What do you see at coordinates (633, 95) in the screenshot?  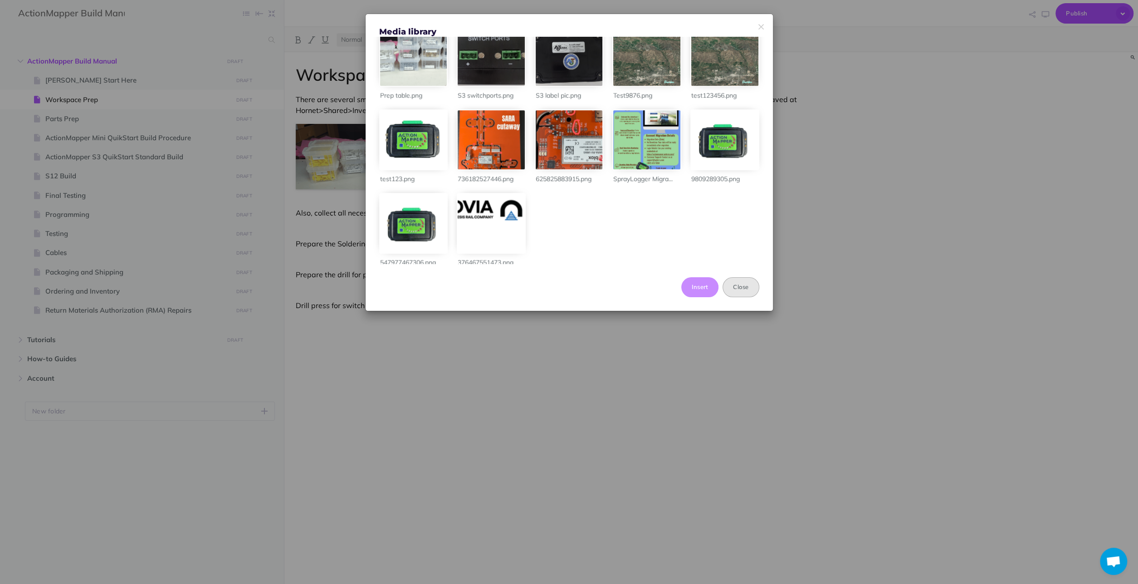 I see `span: Test9876.png` at bounding box center [633, 95].